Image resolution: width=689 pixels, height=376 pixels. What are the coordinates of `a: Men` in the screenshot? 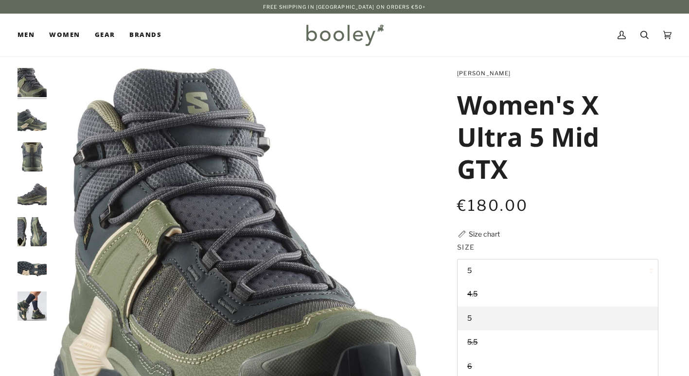 It's located at (30, 35).